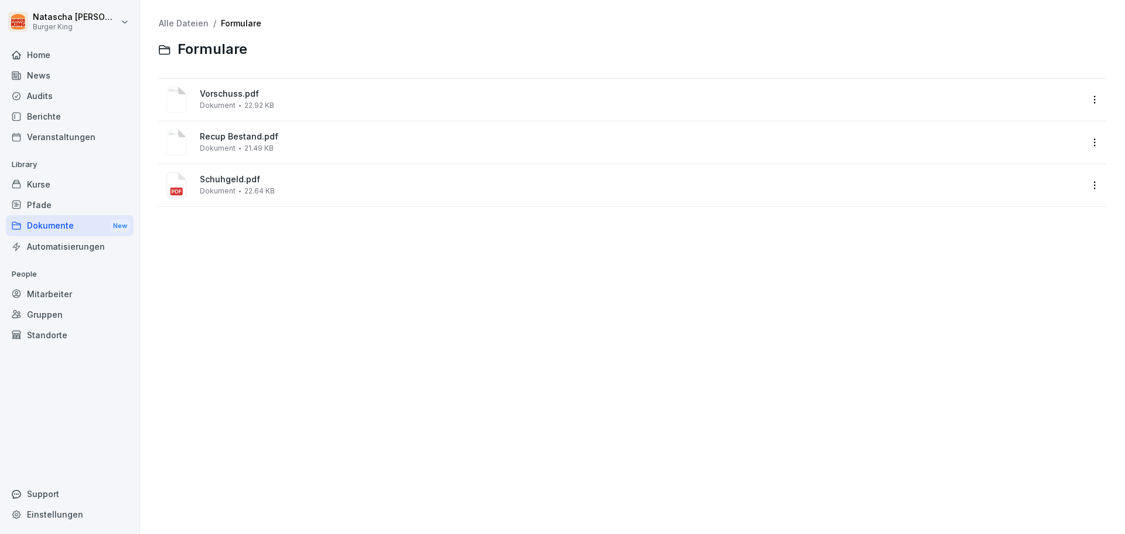 Image resolution: width=1125 pixels, height=534 pixels. What do you see at coordinates (70, 54) in the screenshot?
I see `div: Home` at bounding box center [70, 54].